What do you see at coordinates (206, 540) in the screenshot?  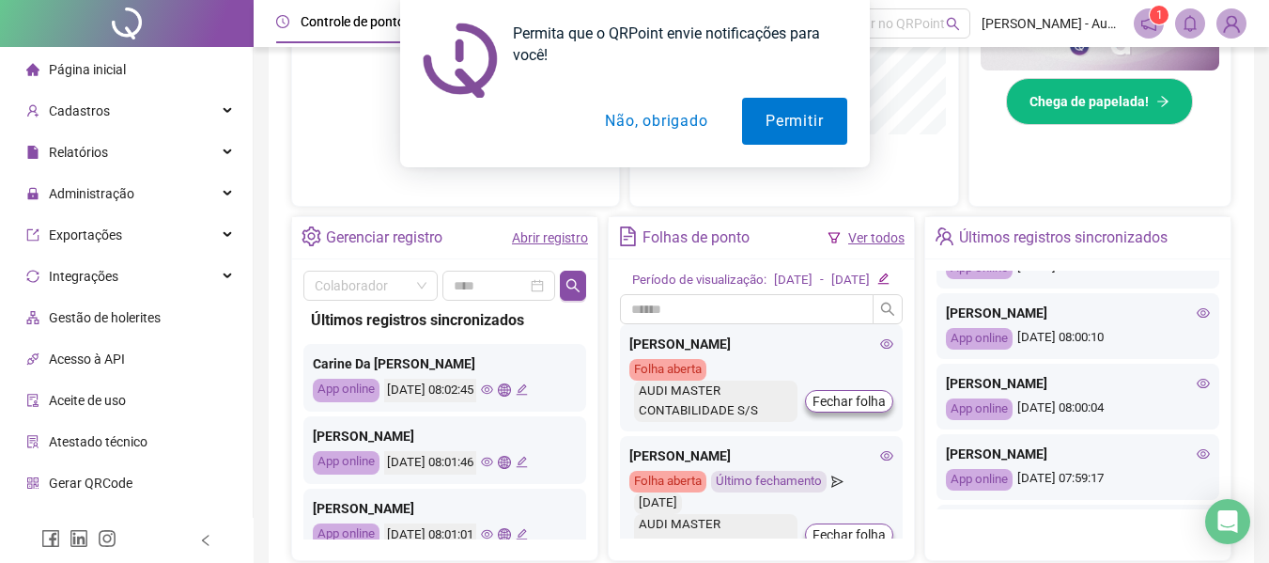 I see `span: left` at bounding box center [206, 540].